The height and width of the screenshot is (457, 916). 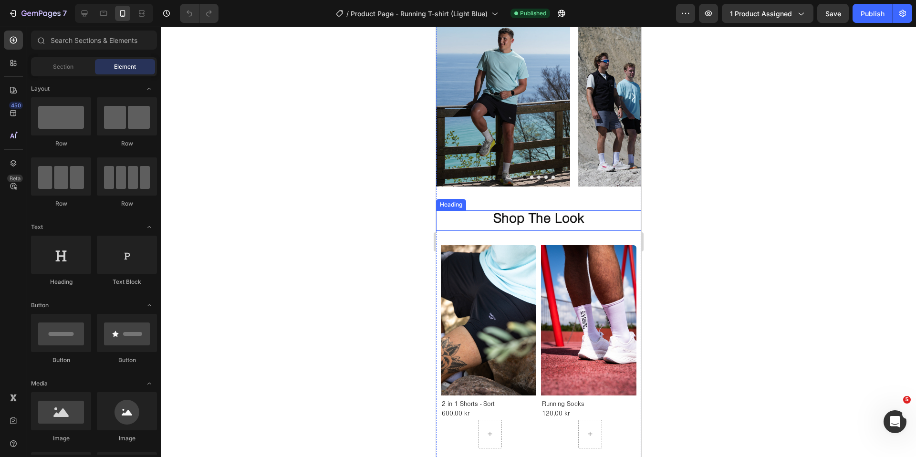 What do you see at coordinates (125, 67) in the screenshot?
I see `span: Element` at bounding box center [125, 67].